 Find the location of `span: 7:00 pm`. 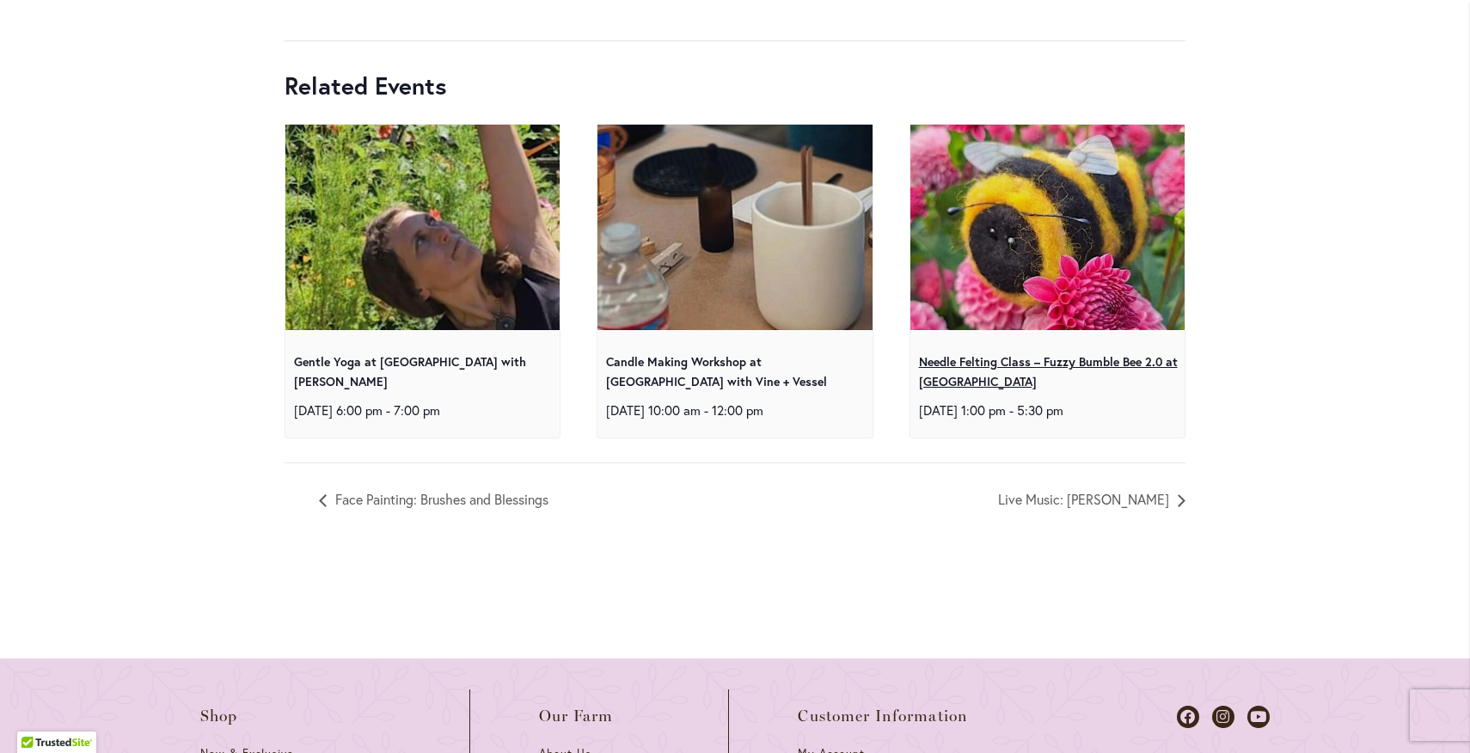

span: 7:00 pm is located at coordinates (417, 410).